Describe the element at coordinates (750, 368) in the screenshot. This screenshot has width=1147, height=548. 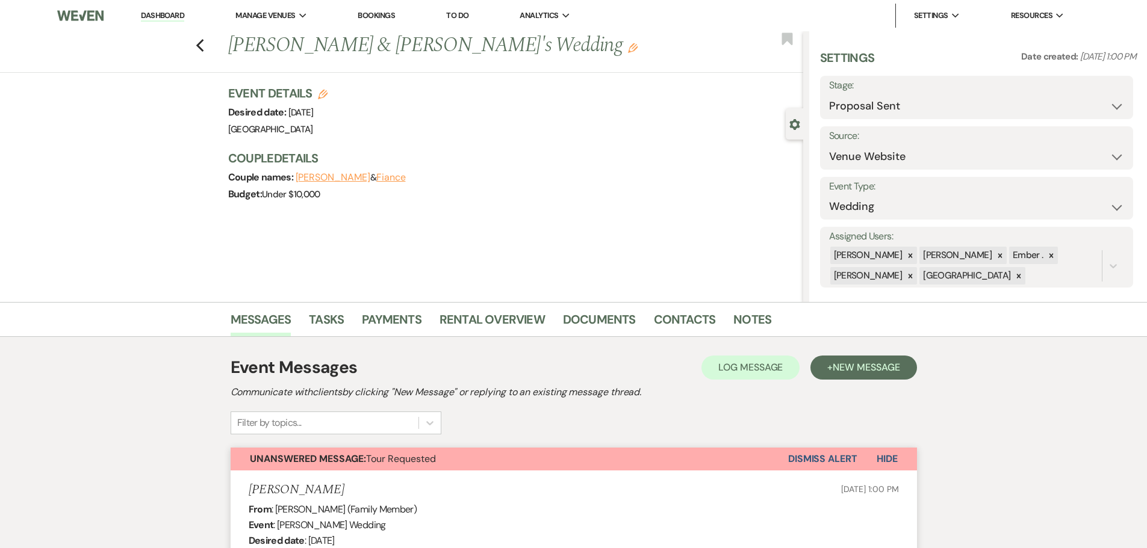
I see `button: Log Message` at that location.